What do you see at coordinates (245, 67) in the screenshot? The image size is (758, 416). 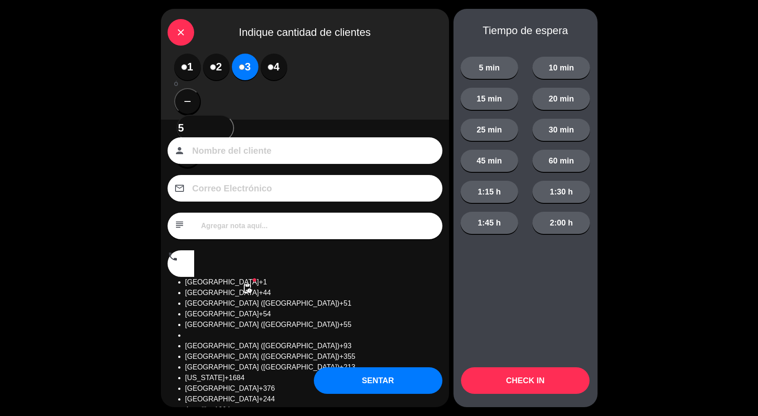 I see `label: 3` at bounding box center [245, 67].